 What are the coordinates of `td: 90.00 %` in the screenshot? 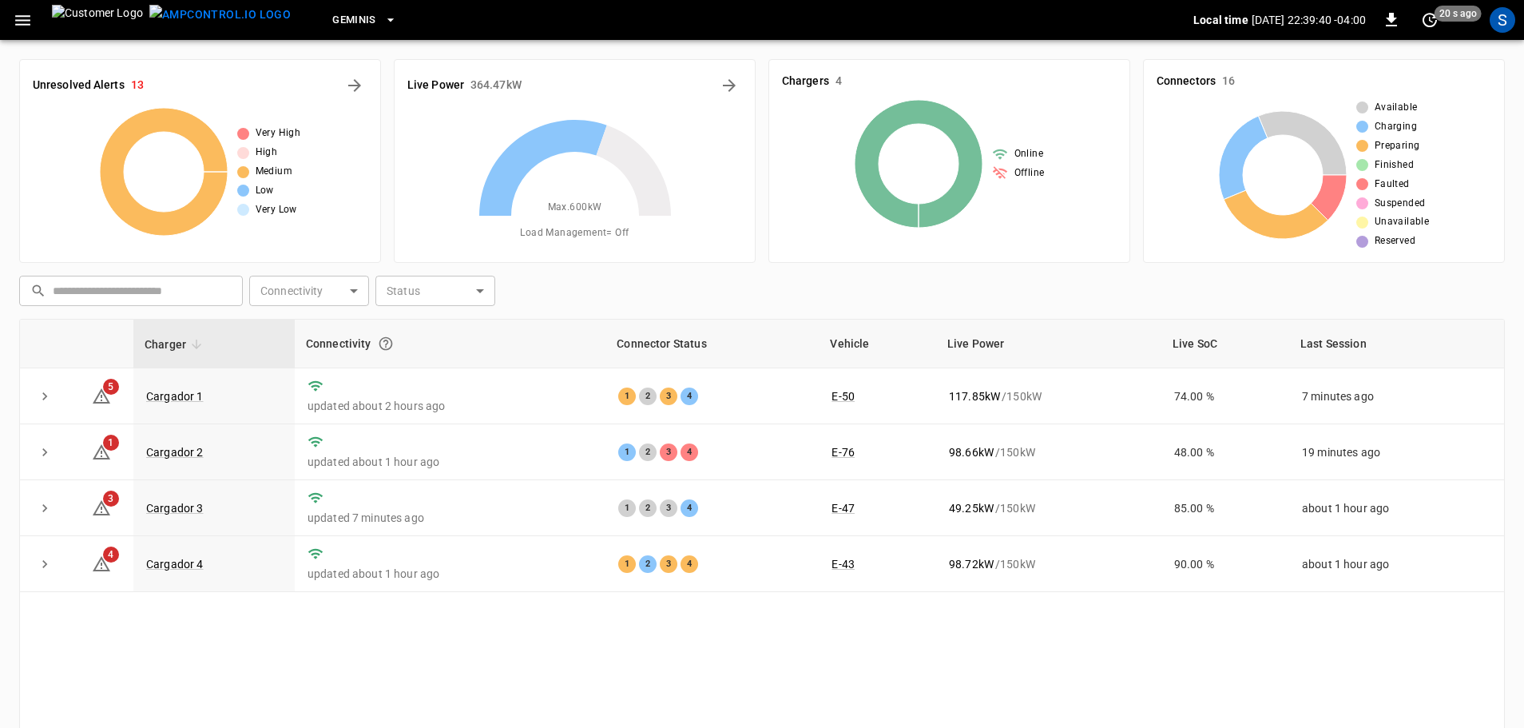 It's located at (1225, 564).